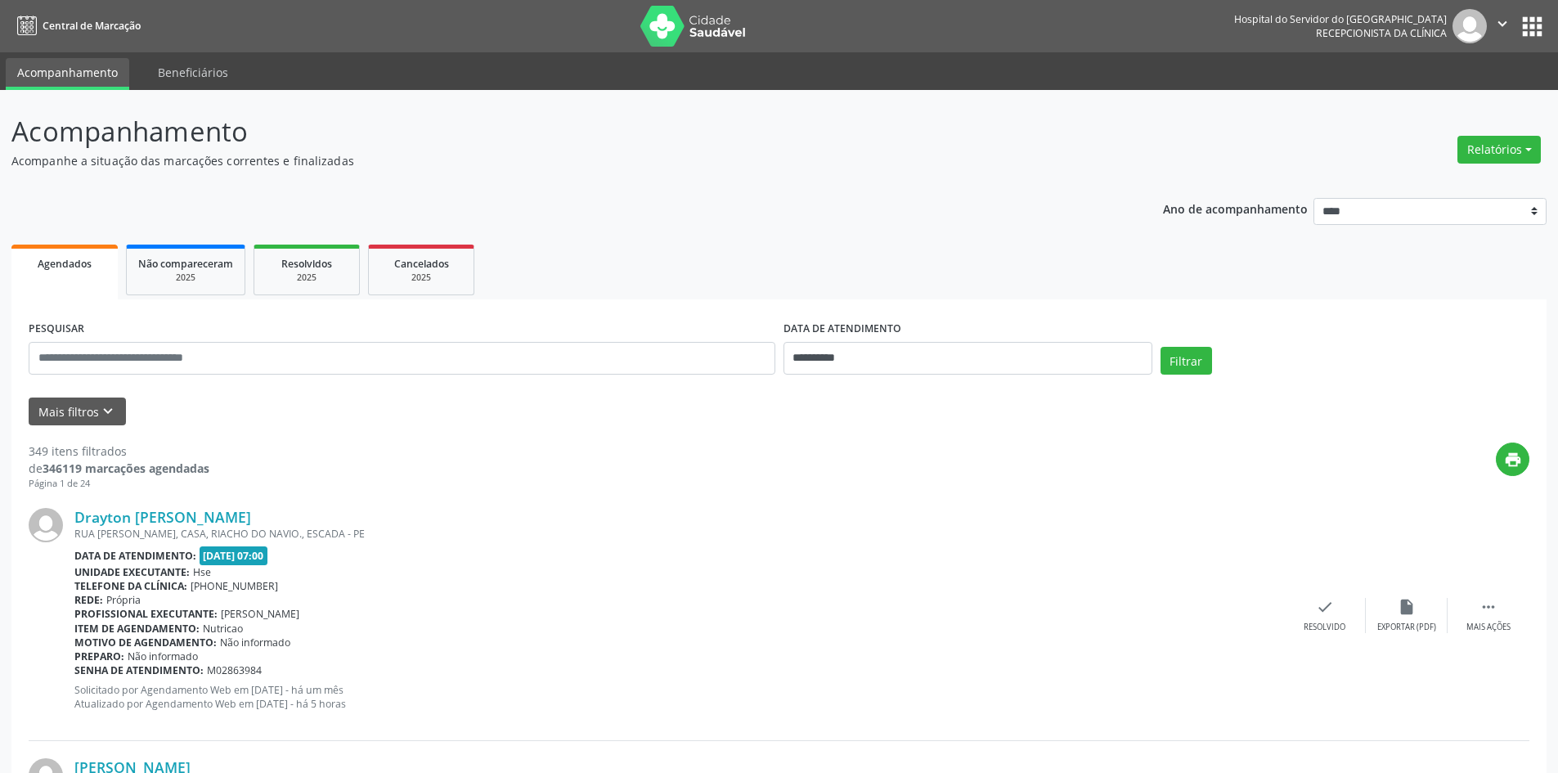 Image resolution: width=1558 pixels, height=773 pixels. I want to click on span: Resolvidos, so click(307, 263).